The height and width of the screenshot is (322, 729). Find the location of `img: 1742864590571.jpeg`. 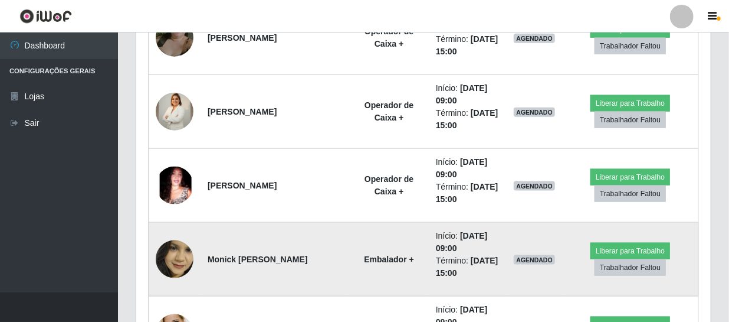

img: 1742864590571.jpeg is located at coordinates (175, 185).